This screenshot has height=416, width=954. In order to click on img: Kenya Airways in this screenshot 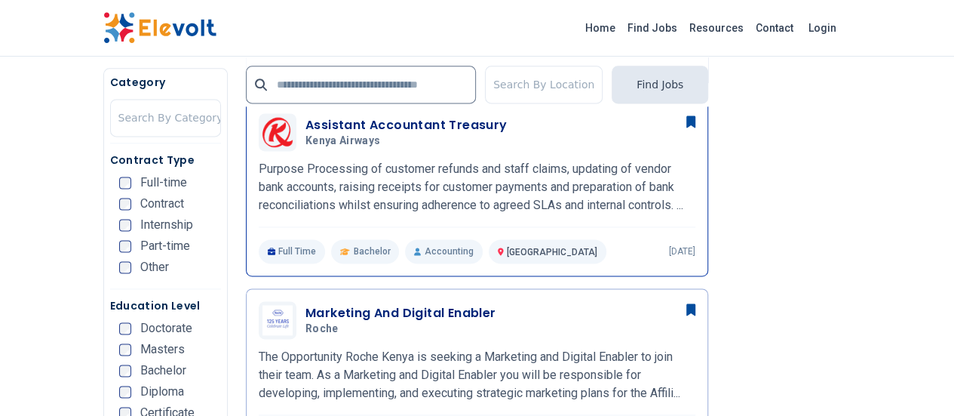, I will do `click(278, 132)`.